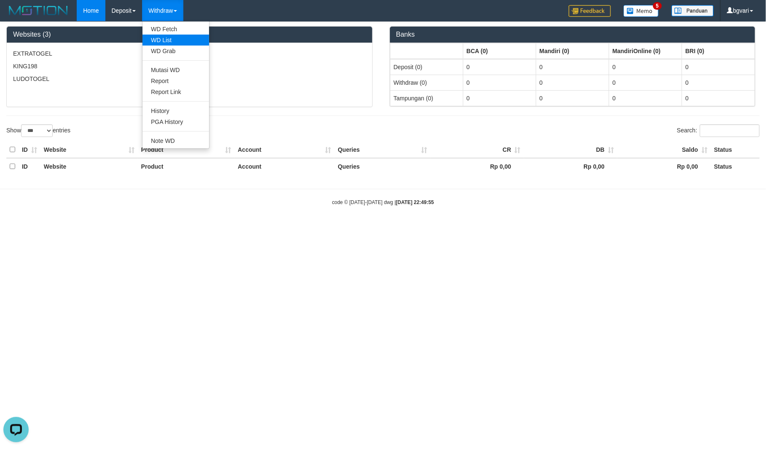 The height and width of the screenshot is (449, 766). Describe the element at coordinates (37, 131) in the screenshot. I see `select: Showentries` at that location.